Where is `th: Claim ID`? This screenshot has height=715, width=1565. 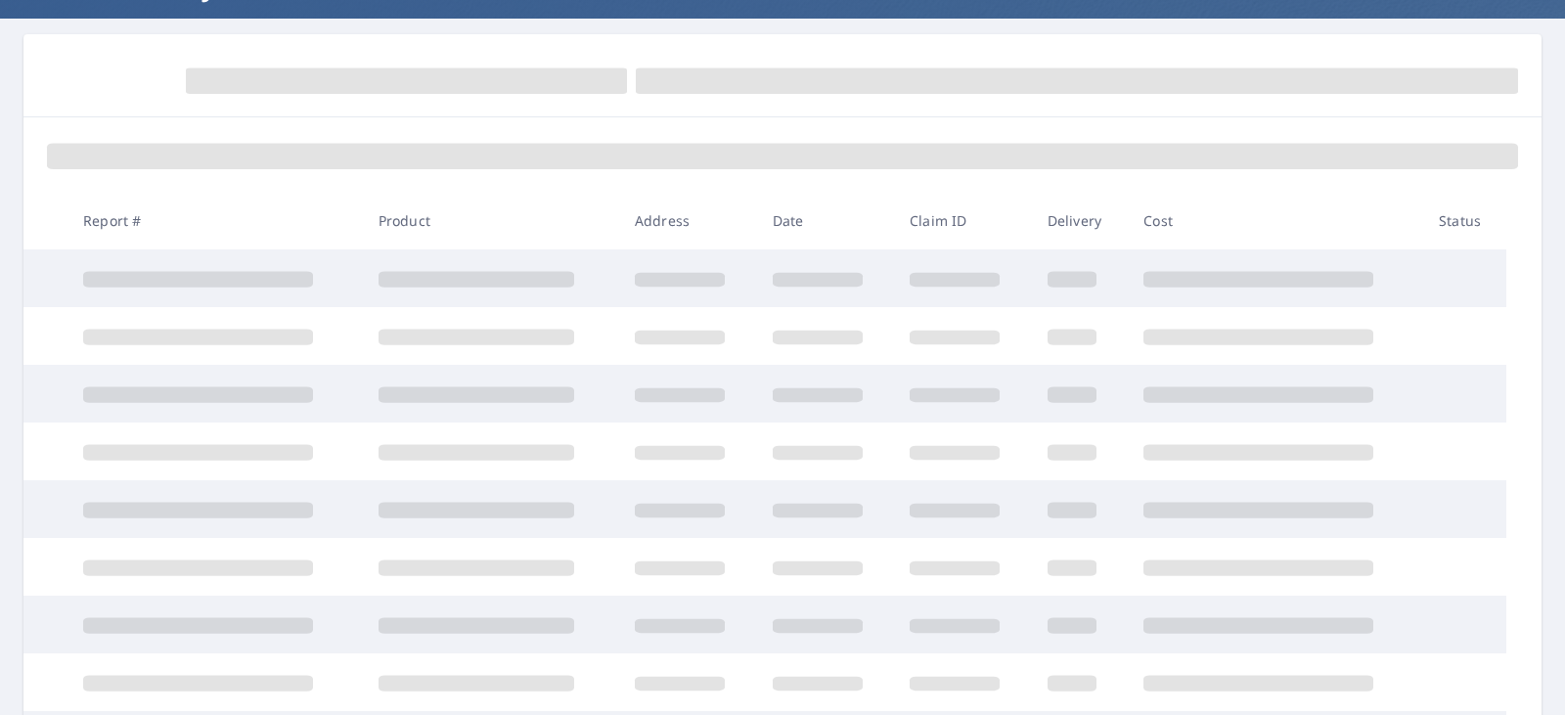
th: Claim ID is located at coordinates (963, 220).